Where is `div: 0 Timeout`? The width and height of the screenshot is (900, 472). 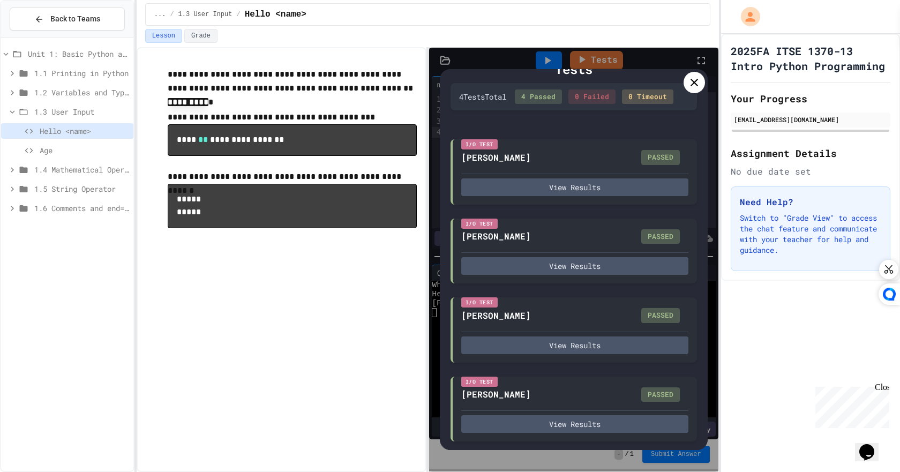
div: 0 Timeout is located at coordinates (648, 97).